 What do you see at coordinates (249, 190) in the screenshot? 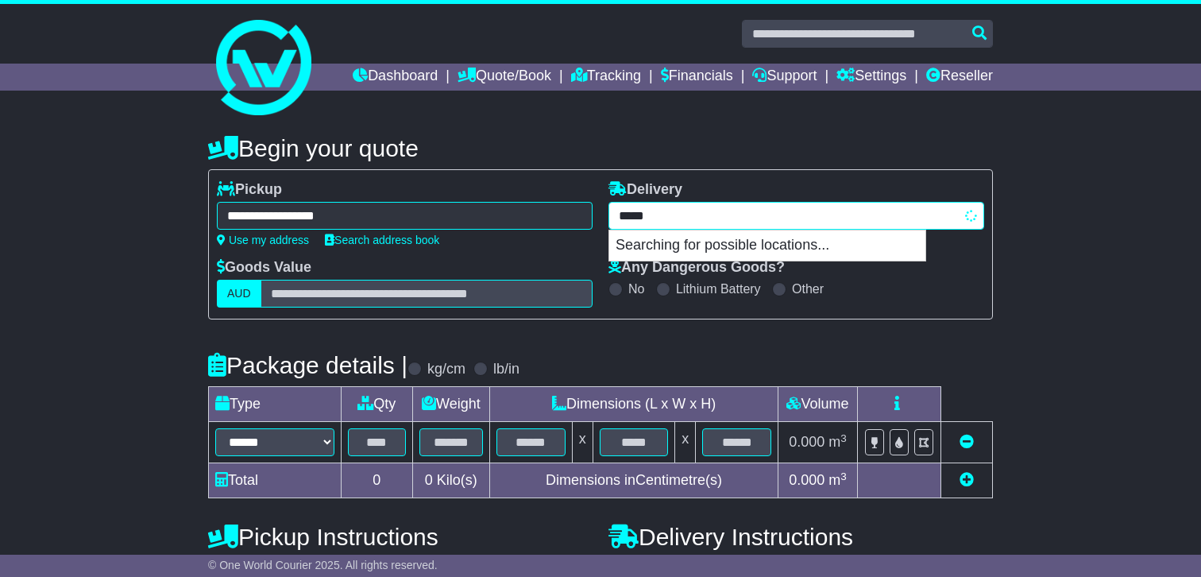
I see `label: Pickup` at bounding box center [249, 190].